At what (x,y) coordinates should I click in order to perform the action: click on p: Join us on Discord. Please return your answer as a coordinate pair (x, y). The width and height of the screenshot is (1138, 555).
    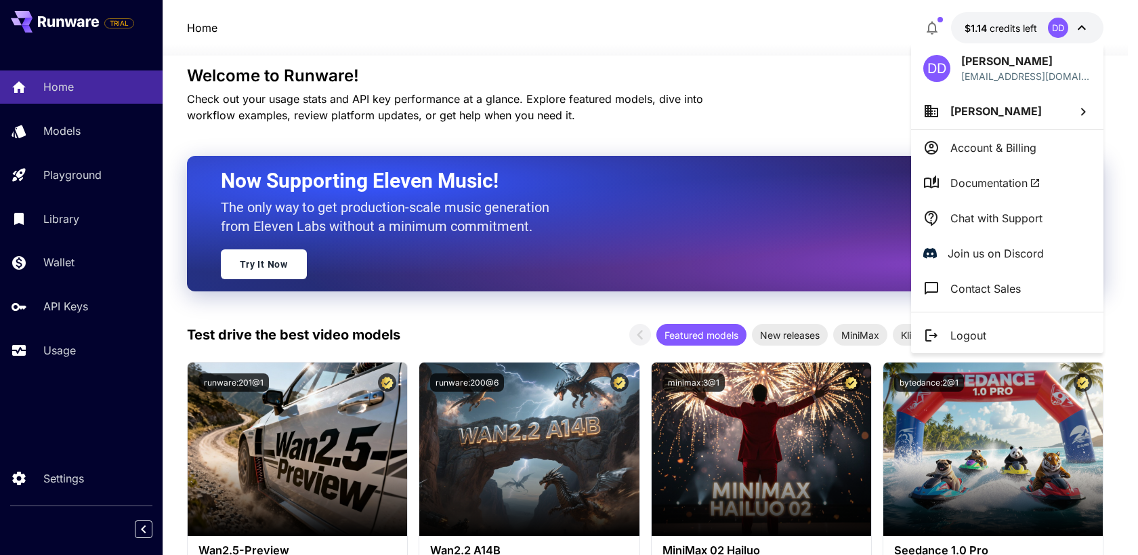
    Looking at the image, I should click on (996, 253).